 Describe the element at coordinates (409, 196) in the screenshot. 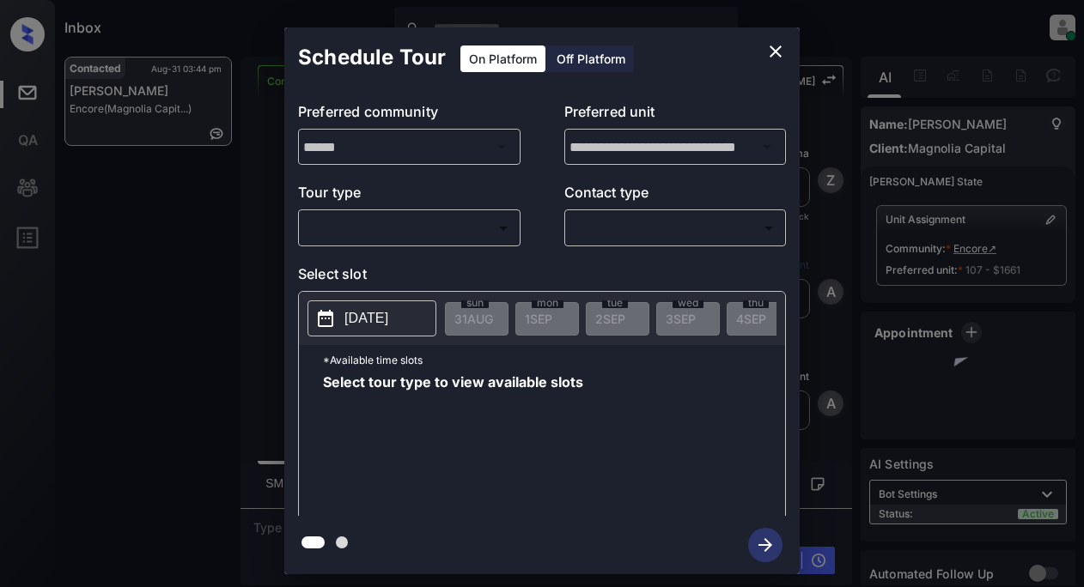

I see `p: Tour type` at that location.